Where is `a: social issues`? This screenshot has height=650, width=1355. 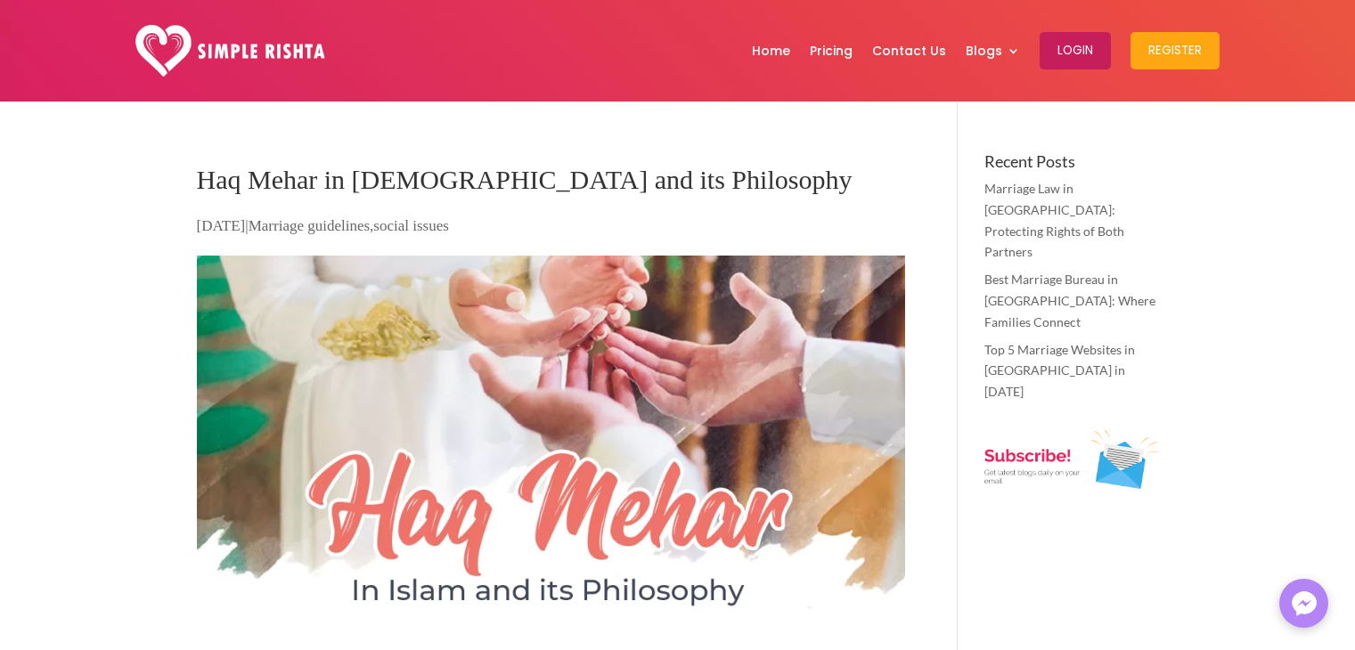
a: social issues is located at coordinates (411, 225).